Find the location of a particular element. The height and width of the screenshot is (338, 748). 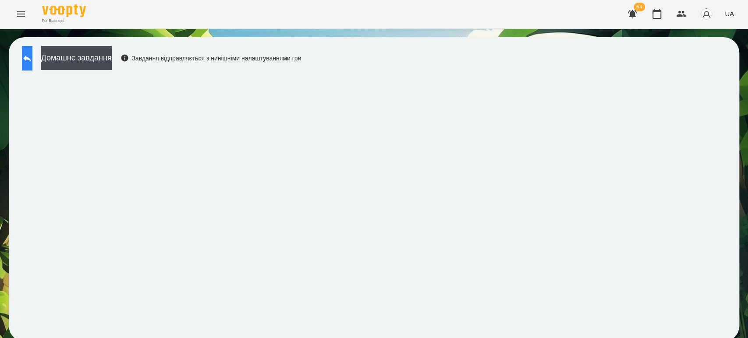

span: For Business is located at coordinates (64, 21).